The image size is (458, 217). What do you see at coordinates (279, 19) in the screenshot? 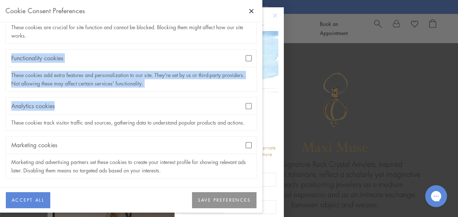
I see `button: Close dialog` at bounding box center [279, 19].